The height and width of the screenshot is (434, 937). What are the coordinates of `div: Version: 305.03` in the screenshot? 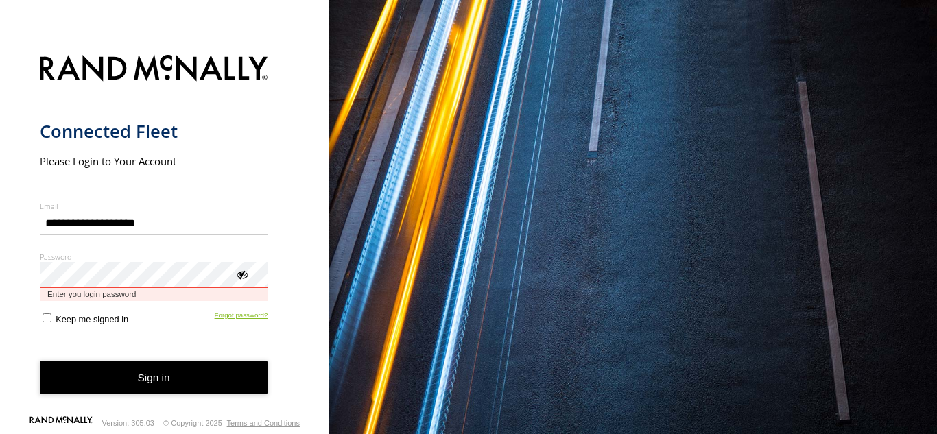 It's located at (128, 423).